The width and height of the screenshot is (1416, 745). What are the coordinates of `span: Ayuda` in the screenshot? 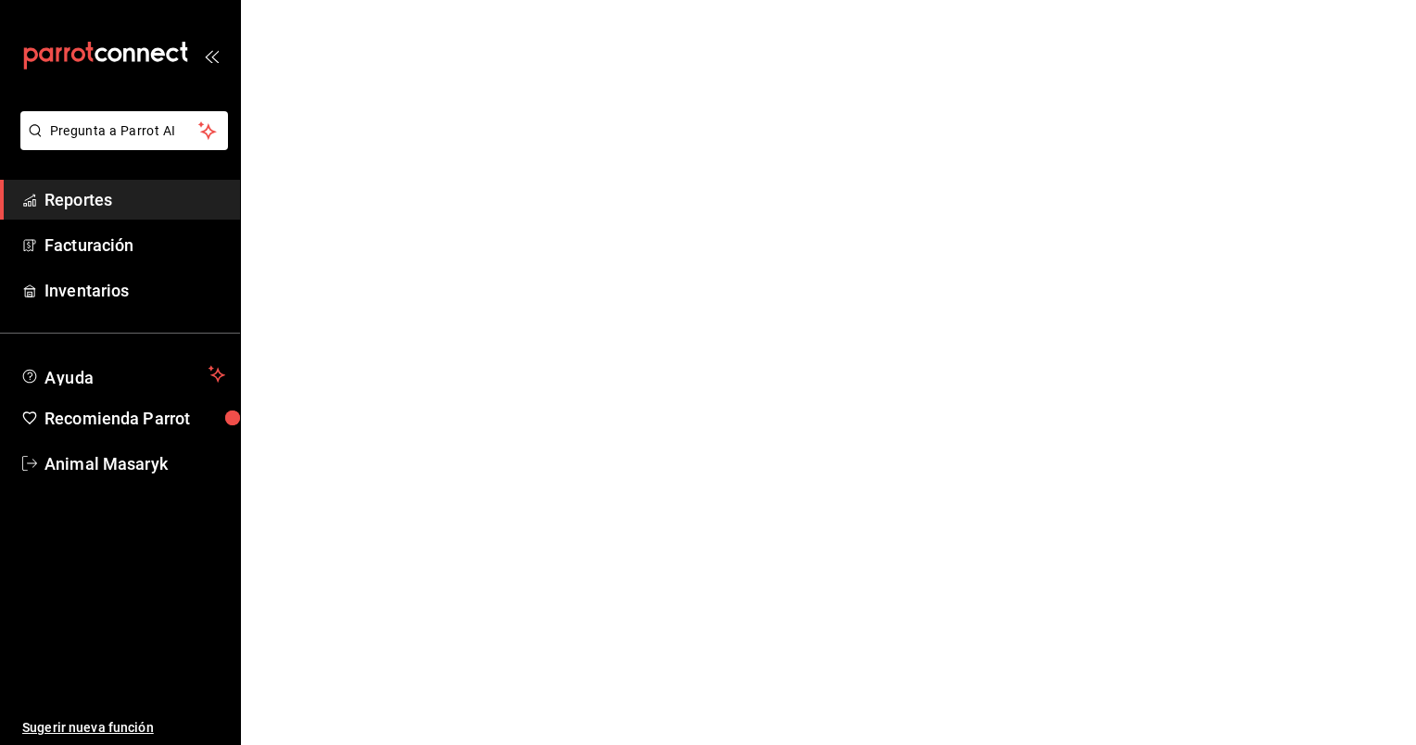 It's located at (122, 374).